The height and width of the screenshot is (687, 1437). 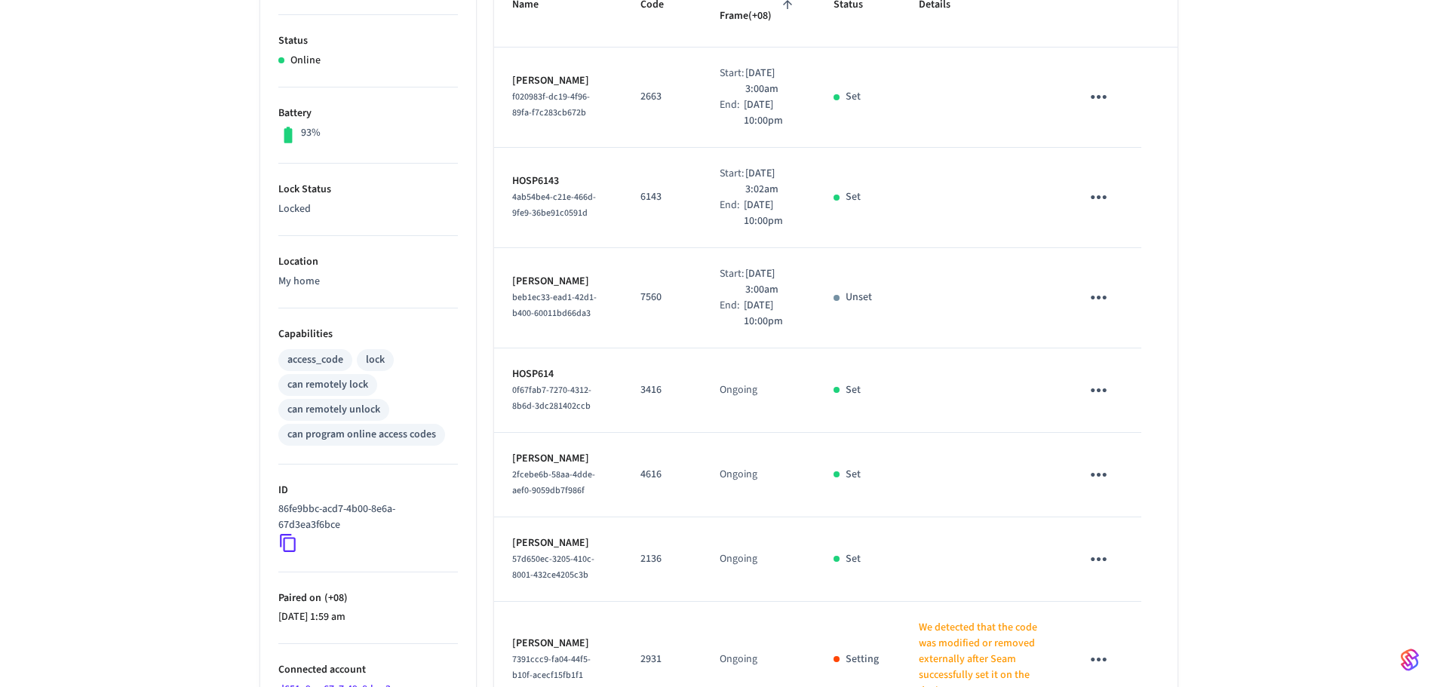 What do you see at coordinates (327, 385) in the screenshot?
I see `div: can remotely lock` at bounding box center [327, 385].